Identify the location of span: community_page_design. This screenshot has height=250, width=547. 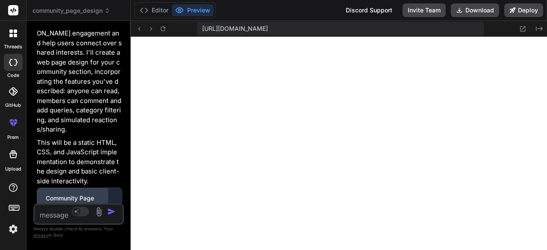
(71, 11).